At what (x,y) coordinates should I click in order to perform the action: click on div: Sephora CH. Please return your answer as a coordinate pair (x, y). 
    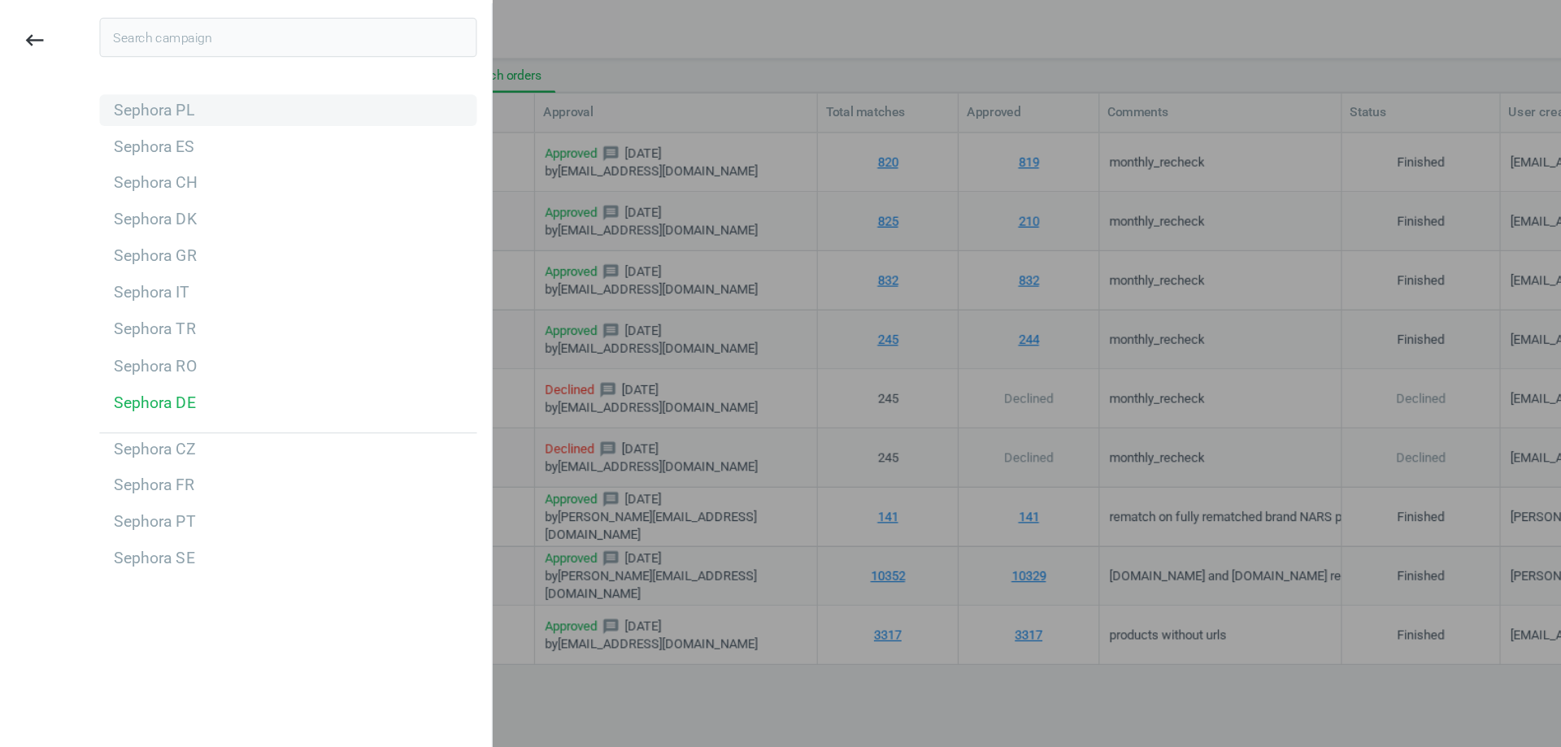
    Looking at the image, I should click on (128, 151).